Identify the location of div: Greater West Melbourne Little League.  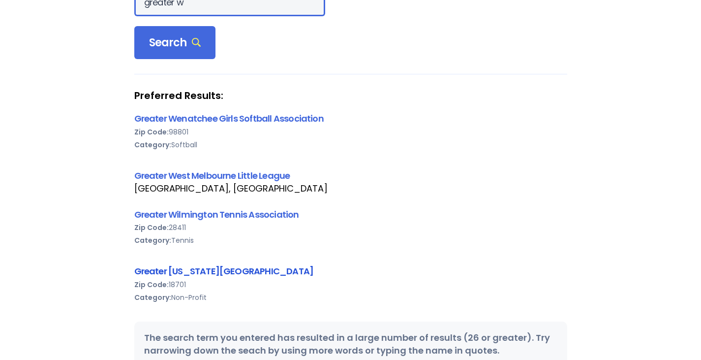
(351, 175).